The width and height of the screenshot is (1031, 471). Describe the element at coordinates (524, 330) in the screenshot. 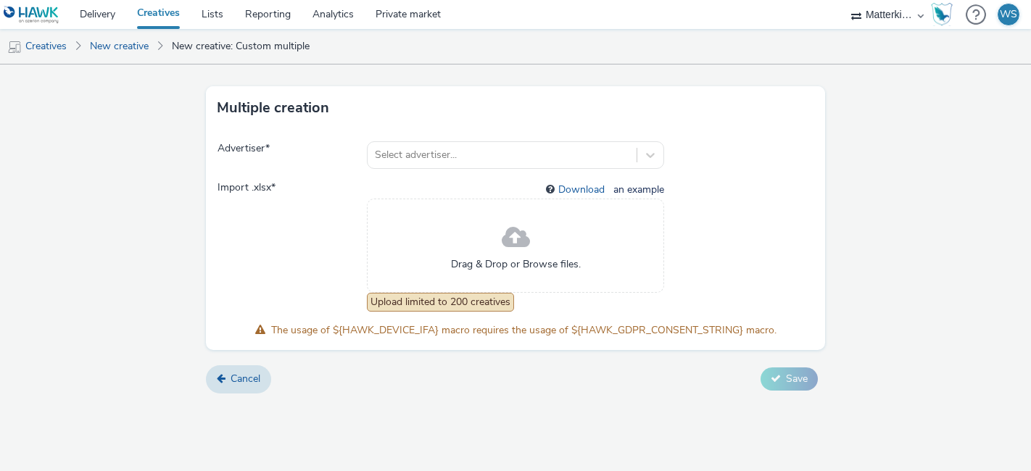

I see `span: The usage of ${HAWK_DEVICE_IFA} macro requires the usage of ${HAWK_GDPR_CONSENT_STRING} macro.` at that location.